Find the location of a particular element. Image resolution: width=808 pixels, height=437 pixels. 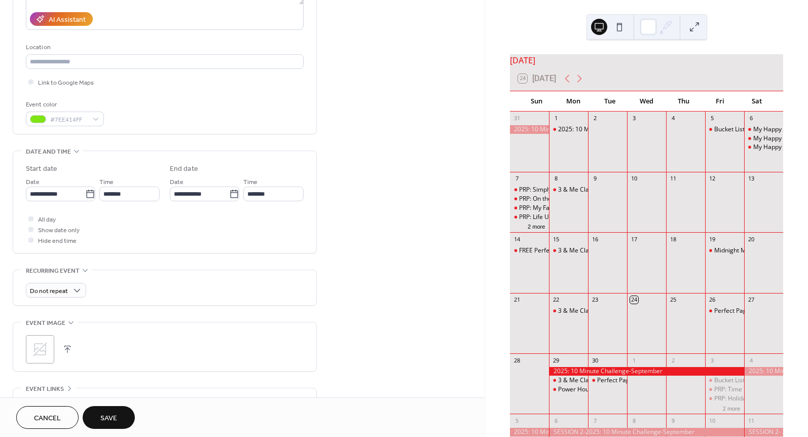

div: 5 is located at coordinates (712, 118).